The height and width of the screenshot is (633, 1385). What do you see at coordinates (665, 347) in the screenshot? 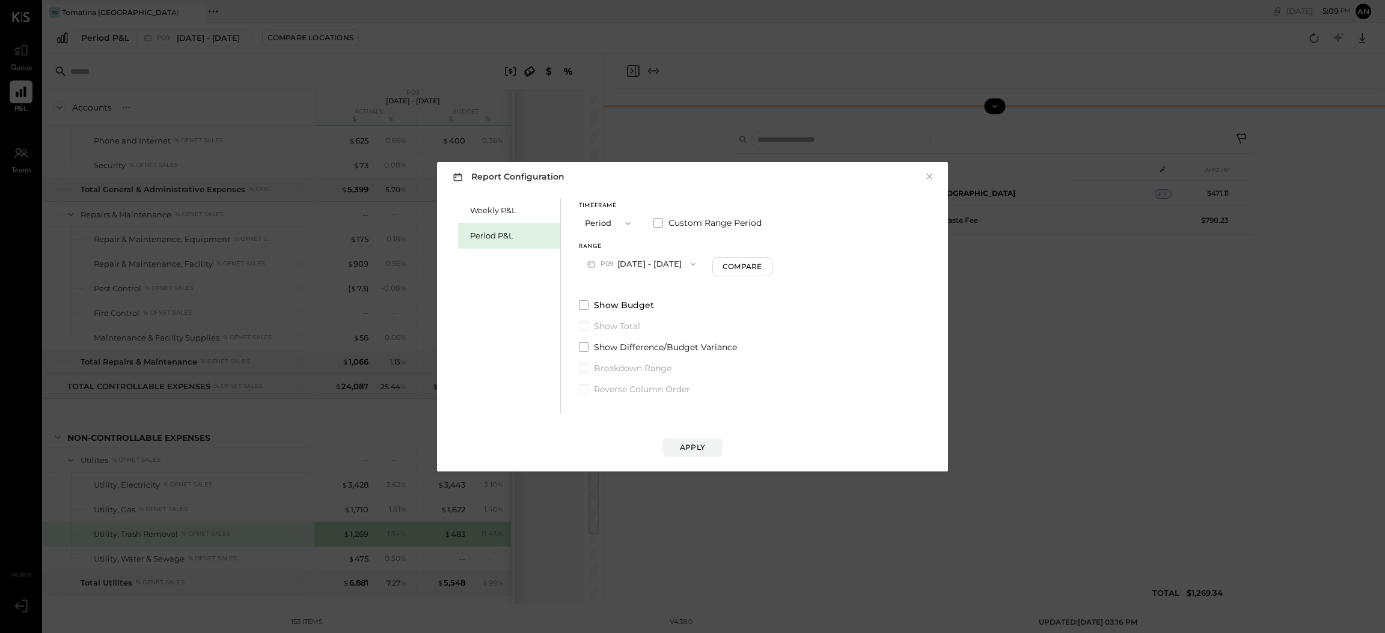
I see `span: Show Difference/Budget Variance` at bounding box center [665, 347].